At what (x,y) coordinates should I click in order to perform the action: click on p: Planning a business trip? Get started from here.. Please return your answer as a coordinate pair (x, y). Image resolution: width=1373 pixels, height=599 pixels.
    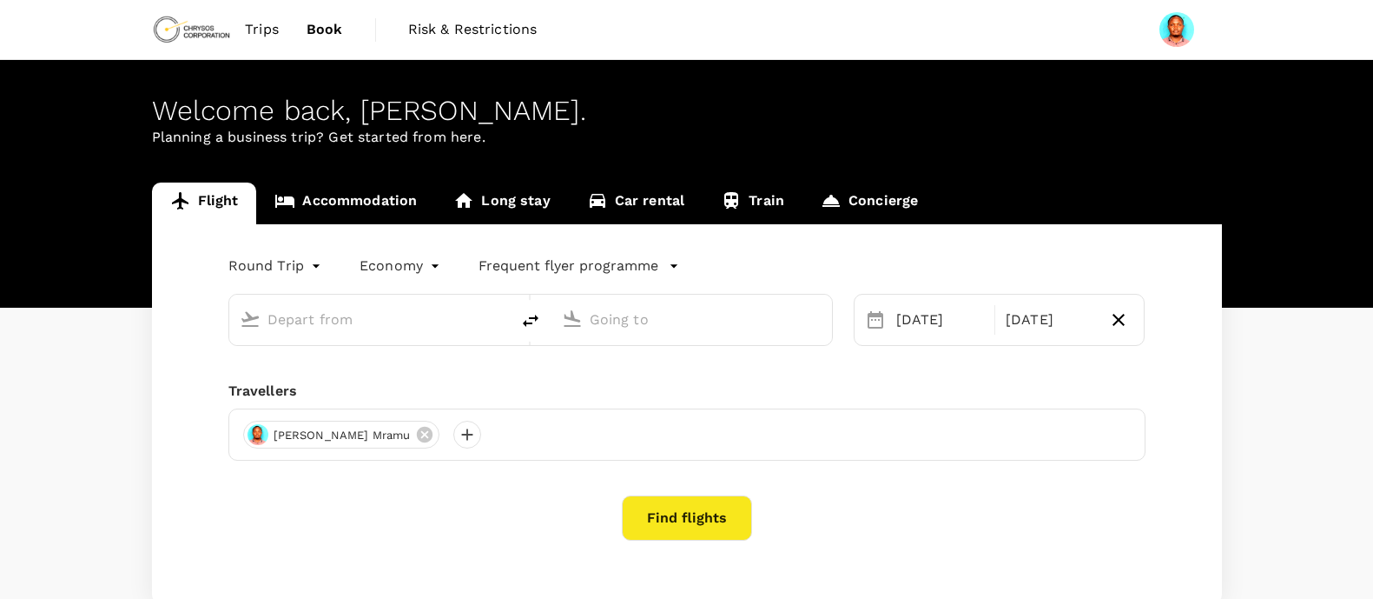
    Looking at the image, I should click on (687, 137).